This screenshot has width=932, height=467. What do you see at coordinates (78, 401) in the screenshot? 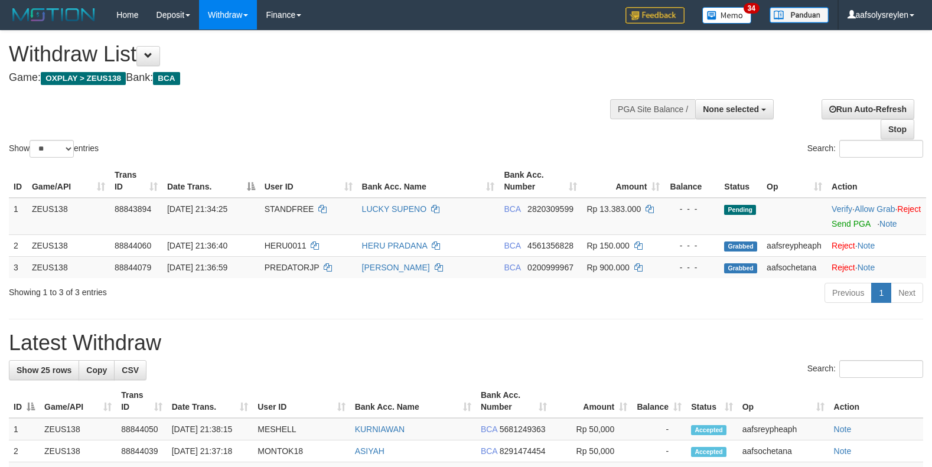
I see `th: Game/API: activate to sort column ascending` at bounding box center [78, 401].